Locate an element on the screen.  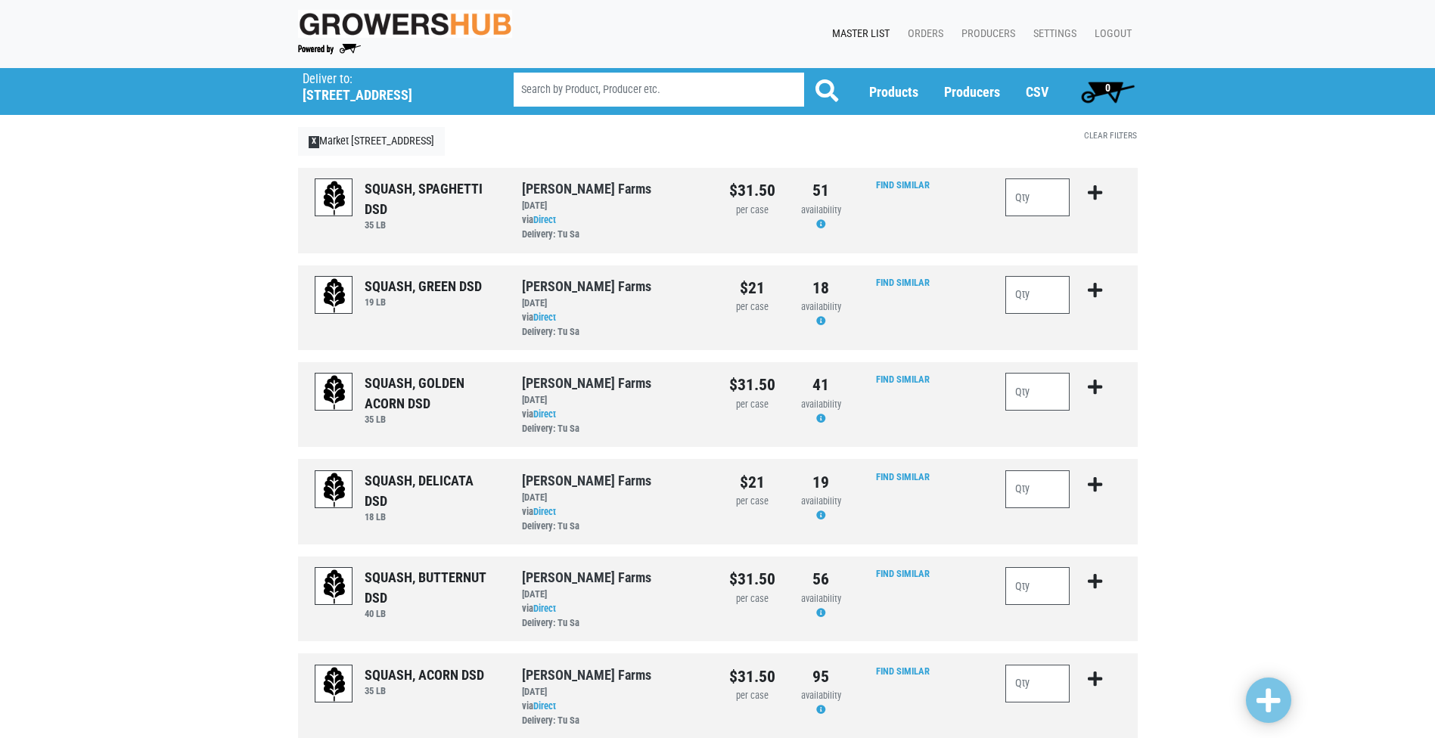
div: 19 is located at coordinates (821, 483).